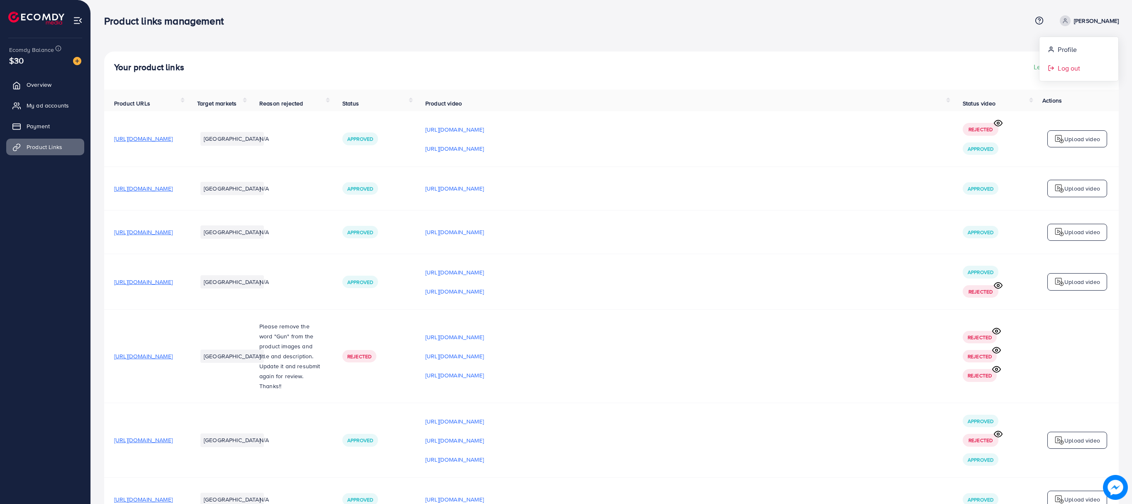 The image size is (1132, 504). Describe the element at coordinates (351, 103) in the screenshot. I see `span: Status` at that location.